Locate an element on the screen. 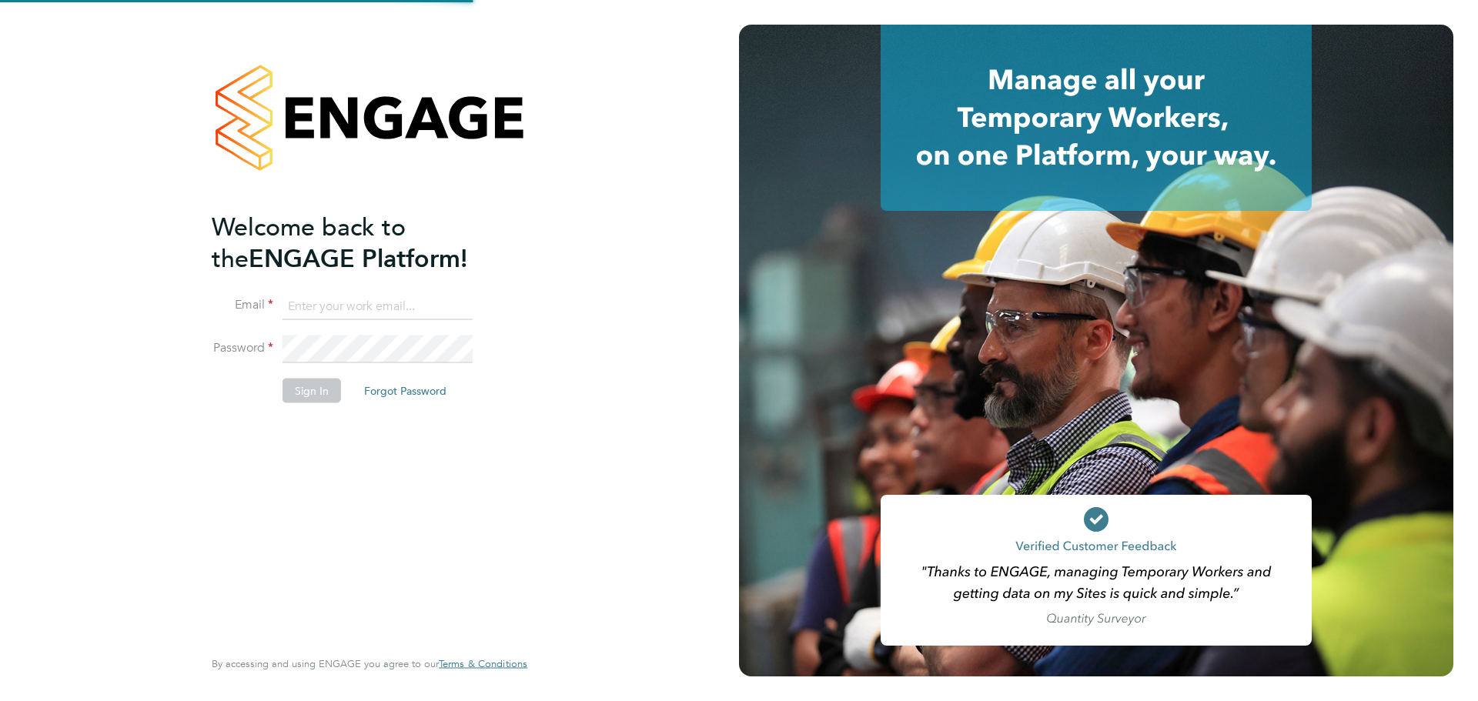 The image size is (1478, 701). h2: ENGAGE Platform! is located at coordinates (362, 242).